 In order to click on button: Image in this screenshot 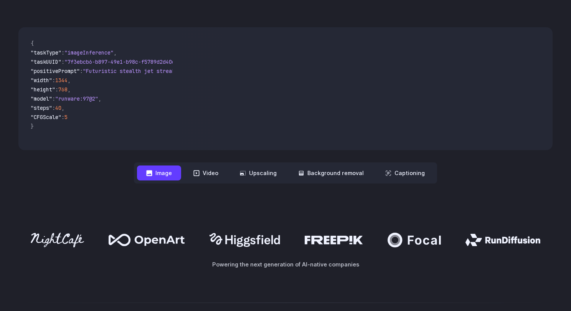, I will do `click(159, 173)`.